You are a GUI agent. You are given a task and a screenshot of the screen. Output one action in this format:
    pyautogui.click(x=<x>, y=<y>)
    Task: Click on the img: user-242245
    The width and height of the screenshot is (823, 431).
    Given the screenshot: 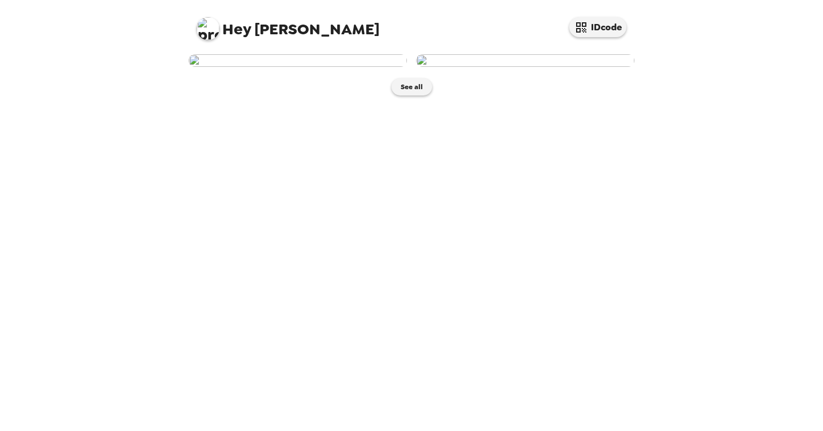 What is the action you would take?
    pyautogui.click(x=525, y=61)
    